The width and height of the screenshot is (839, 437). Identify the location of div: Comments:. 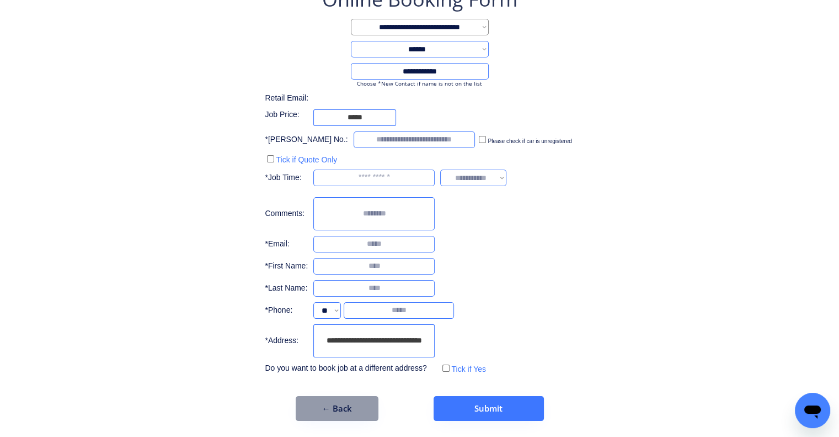
(286, 214).